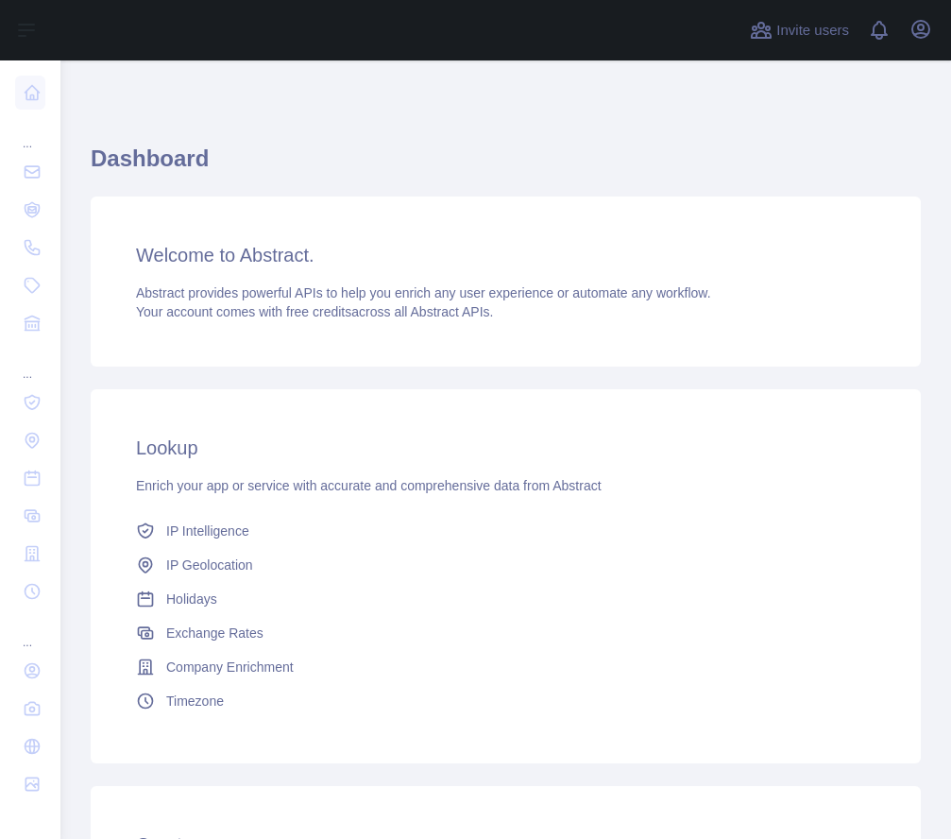  Describe the element at coordinates (230, 667) in the screenshot. I see `span: Company Enrichment` at that location.